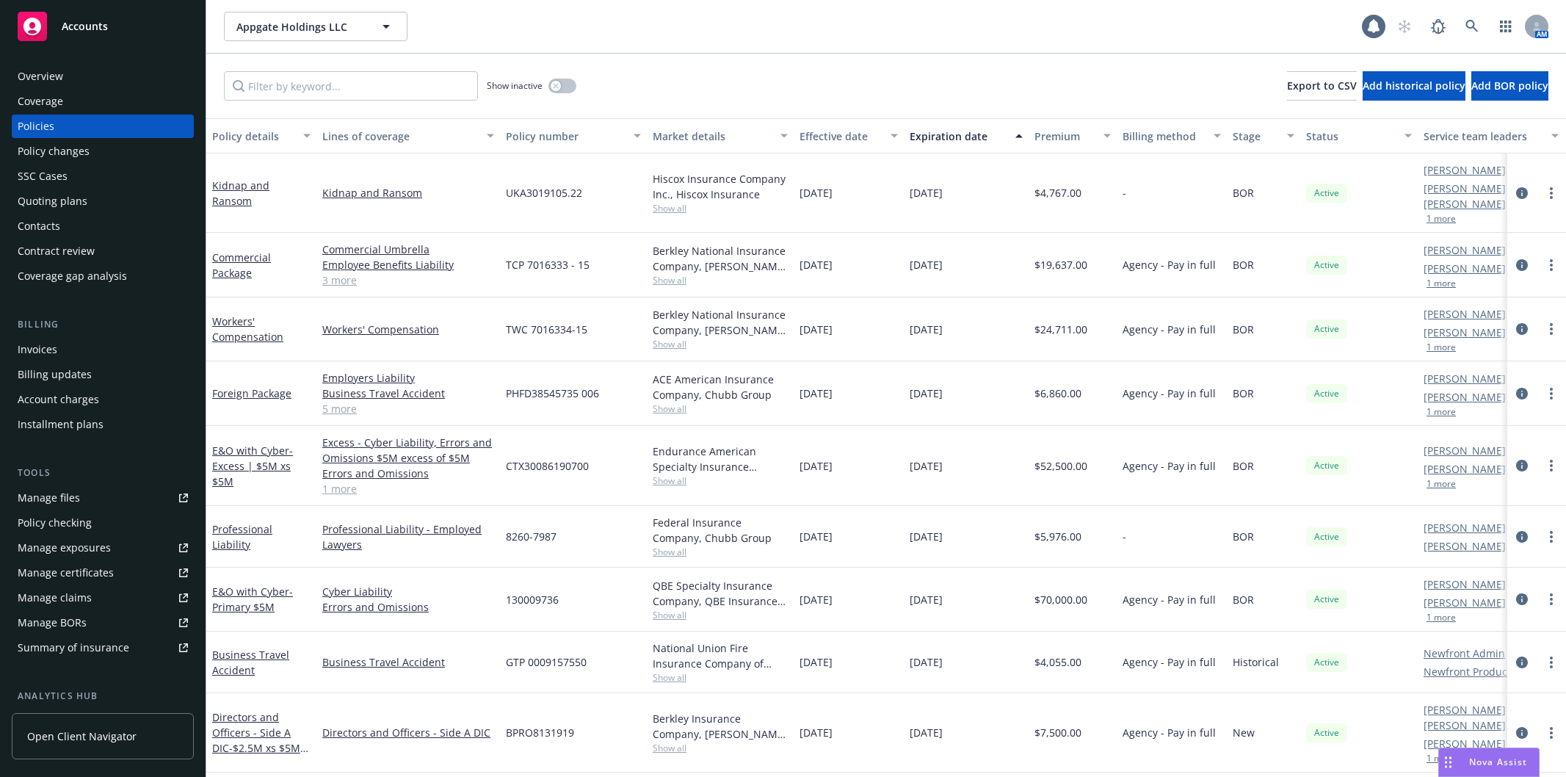 The image size is (1566, 777). What do you see at coordinates (103, 324) in the screenshot?
I see `div: Billing` at bounding box center [103, 324].